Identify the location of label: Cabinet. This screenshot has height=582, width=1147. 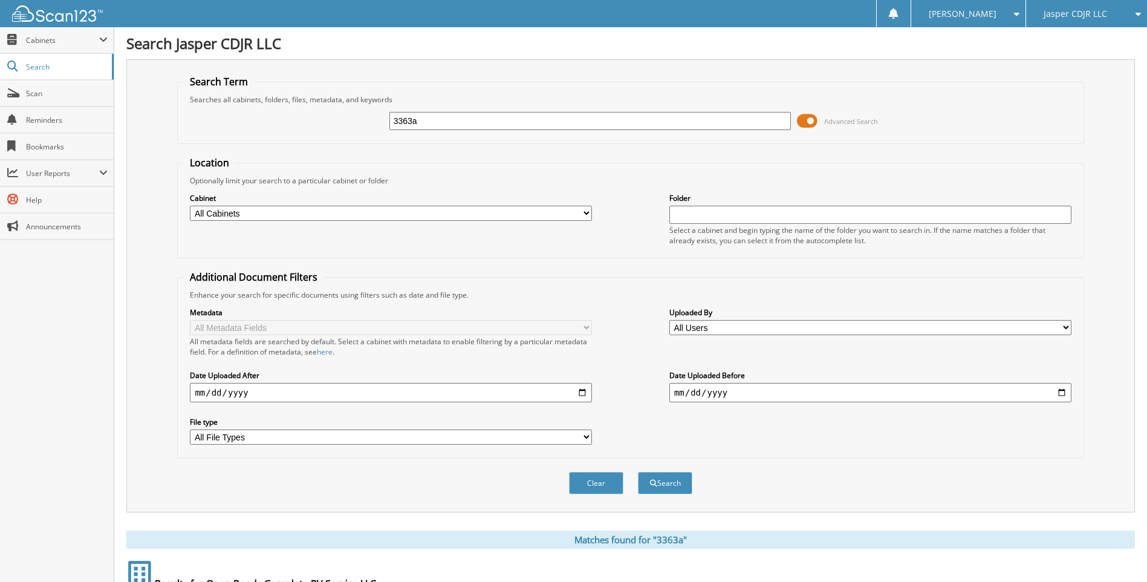
(391, 198).